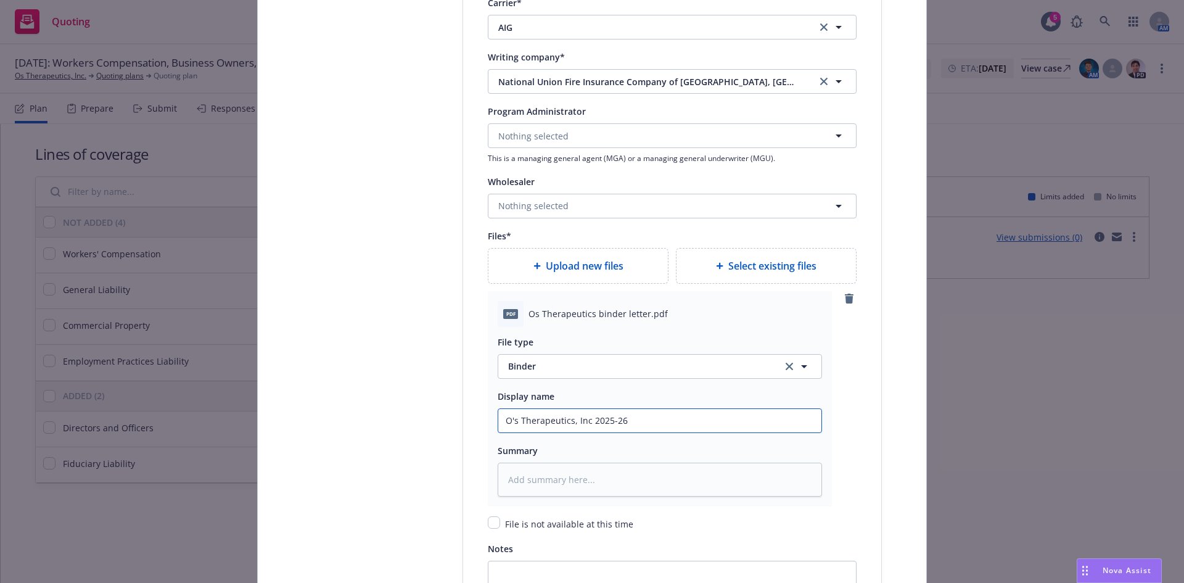 Image resolution: width=1184 pixels, height=583 pixels. What do you see at coordinates (660, 366) in the screenshot?
I see `button: Binderclear selection` at bounding box center [660, 366].